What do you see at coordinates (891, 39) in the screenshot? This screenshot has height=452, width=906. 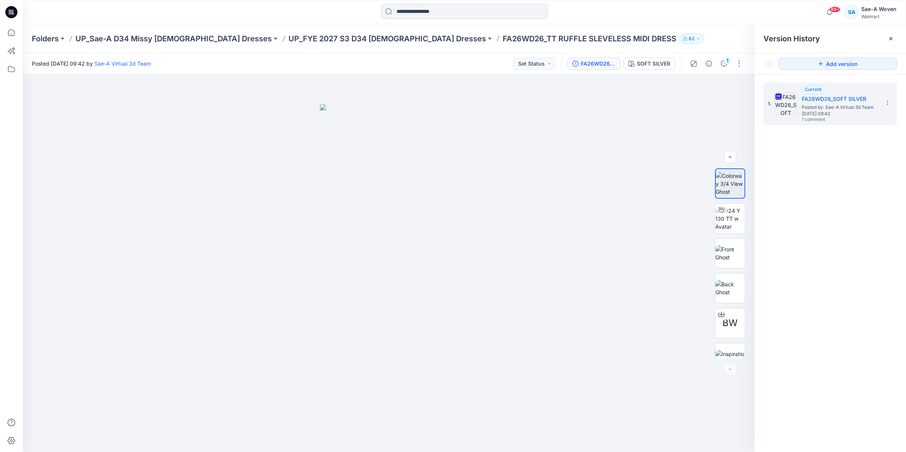 I see `button: Close` at bounding box center [891, 39].